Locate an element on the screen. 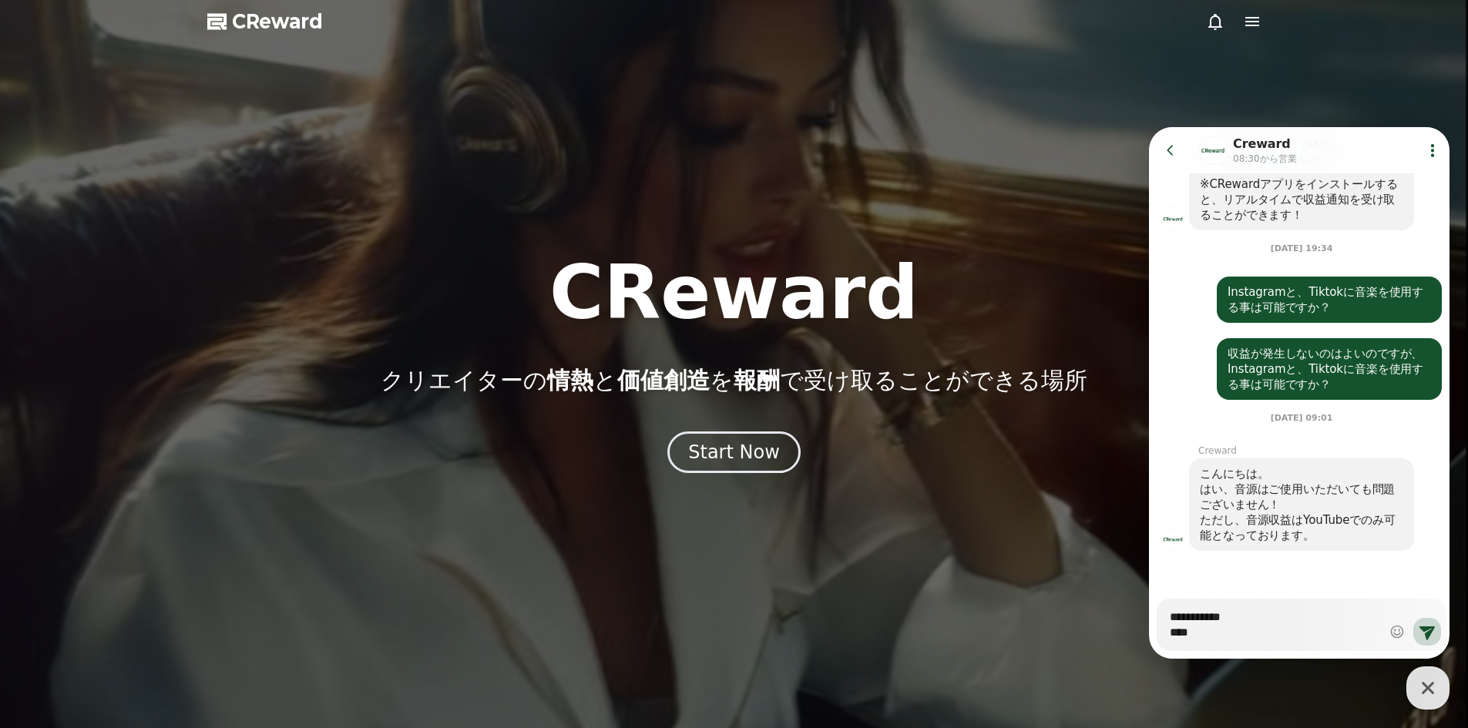  span: 報酬 is located at coordinates (757, 380).